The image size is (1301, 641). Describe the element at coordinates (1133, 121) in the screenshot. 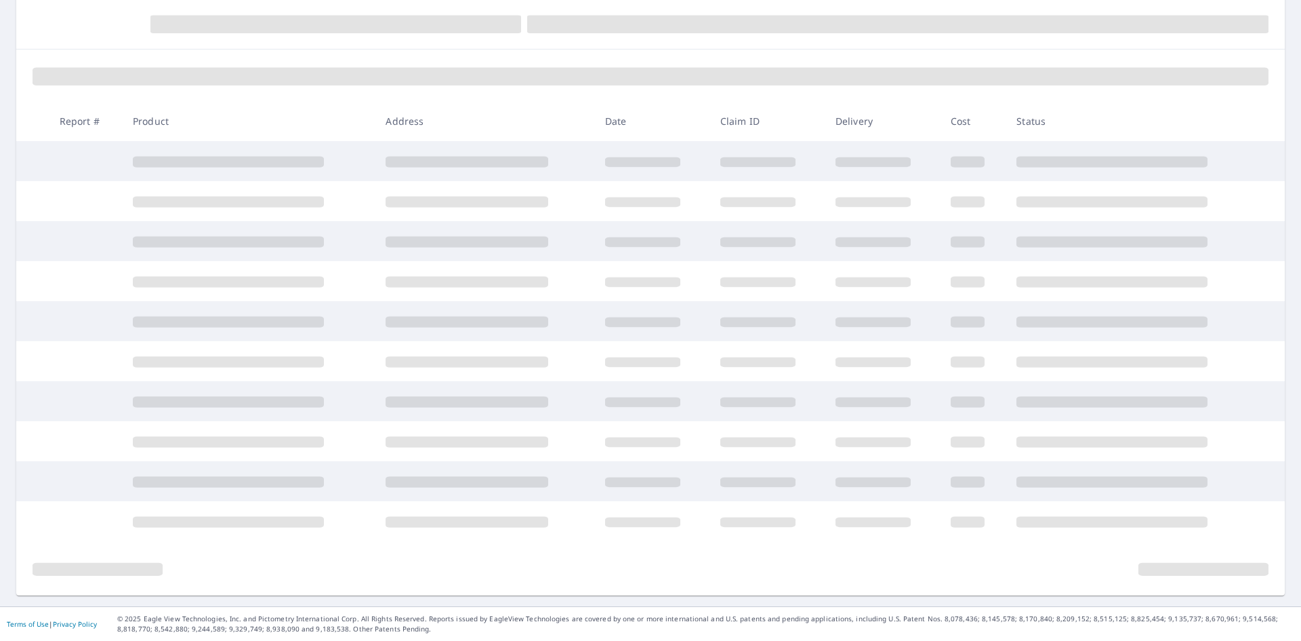

I see `th: Status` at that location.